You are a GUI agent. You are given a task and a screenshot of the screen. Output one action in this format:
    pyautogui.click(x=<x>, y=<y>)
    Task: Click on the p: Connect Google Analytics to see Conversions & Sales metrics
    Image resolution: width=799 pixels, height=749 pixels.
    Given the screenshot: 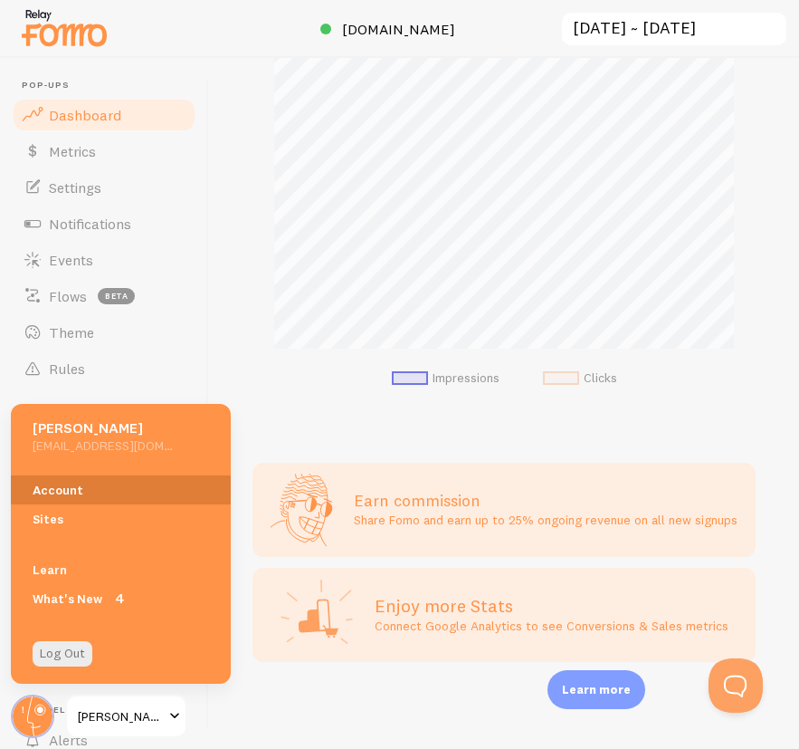 What is the action you would take?
    pyautogui.click(x=551, y=626)
    